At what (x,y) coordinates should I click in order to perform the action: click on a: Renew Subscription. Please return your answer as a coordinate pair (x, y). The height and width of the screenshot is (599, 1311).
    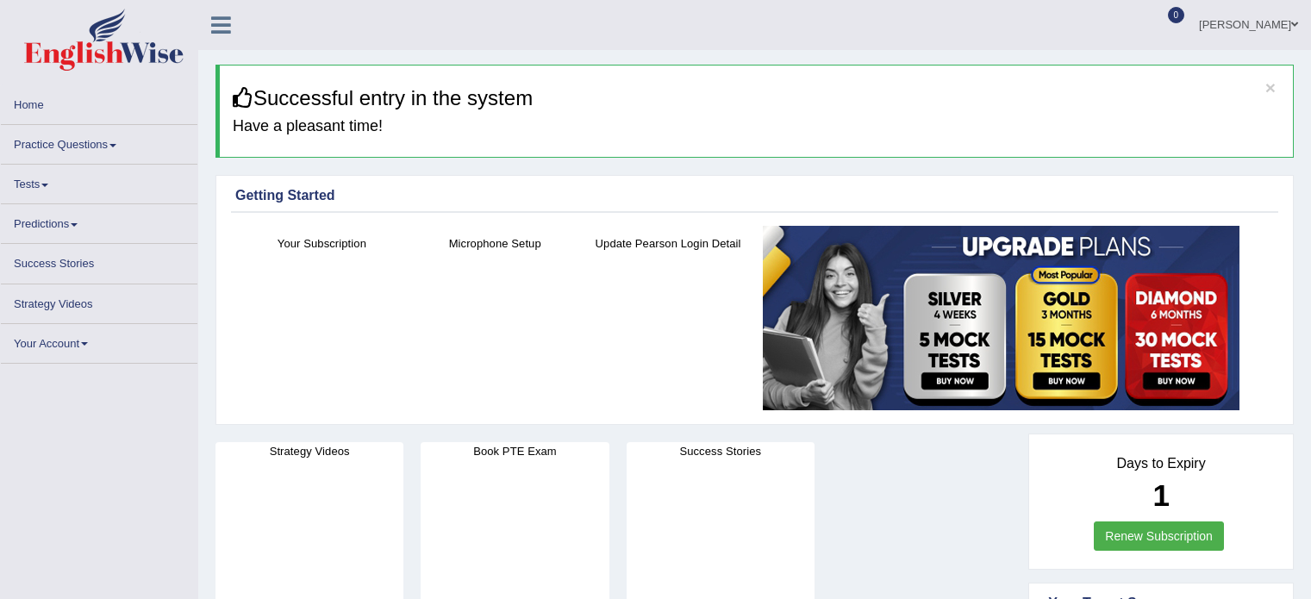
    Looking at the image, I should click on (1159, 536).